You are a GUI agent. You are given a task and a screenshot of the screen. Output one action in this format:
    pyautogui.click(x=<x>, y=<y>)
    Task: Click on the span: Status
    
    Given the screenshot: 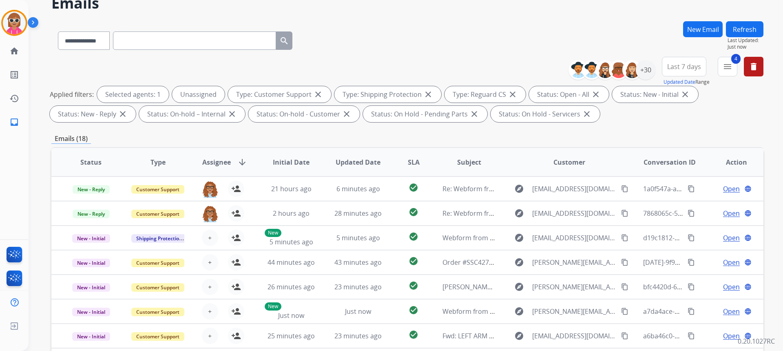 What is the action you would take?
    pyautogui.click(x=91, y=162)
    